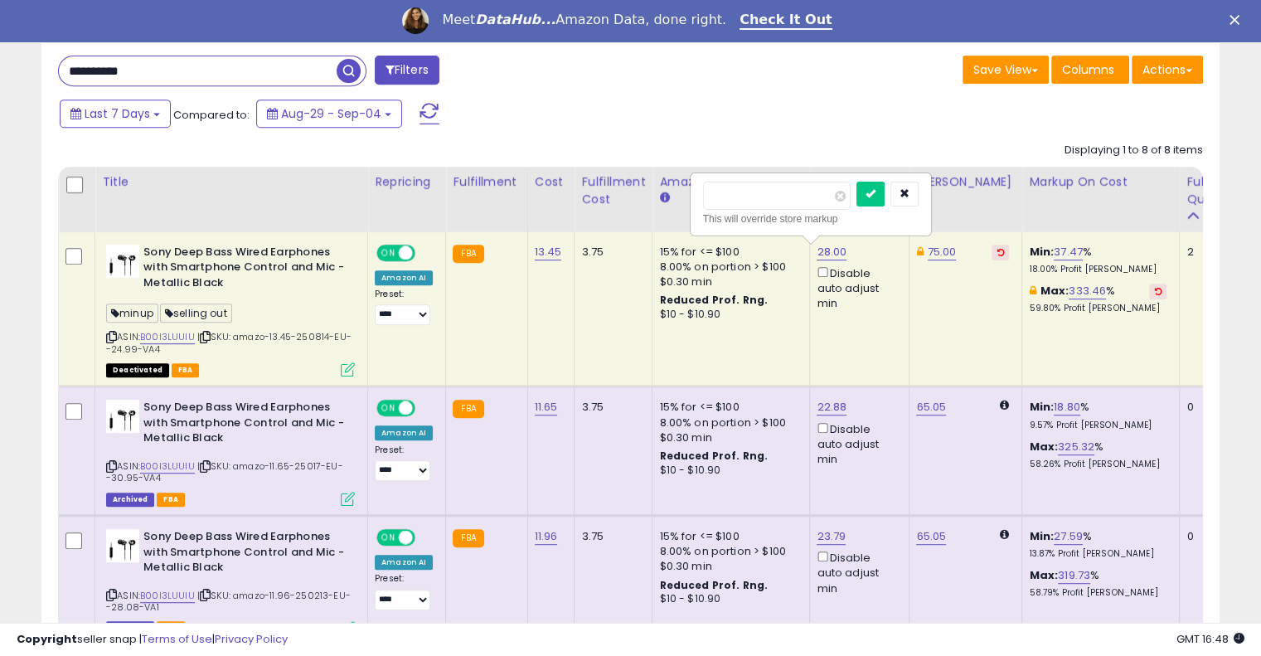  Describe the element at coordinates (1238, 20) in the screenshot. I see `div: Close` at that location.